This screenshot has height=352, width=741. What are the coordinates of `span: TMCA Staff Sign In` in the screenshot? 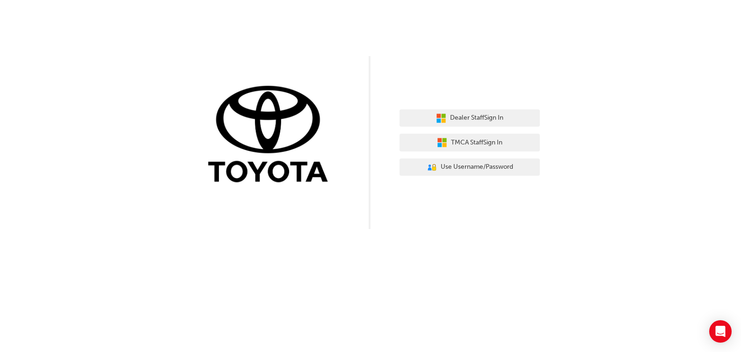 It's located at (477, 143).